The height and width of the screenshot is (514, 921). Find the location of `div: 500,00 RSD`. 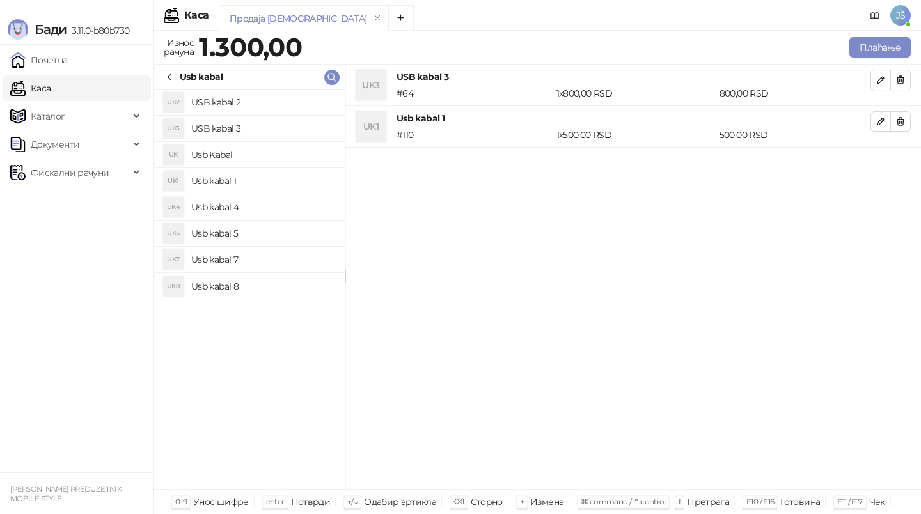

div: 500,00 RSD is located at coordinates (795, 135).